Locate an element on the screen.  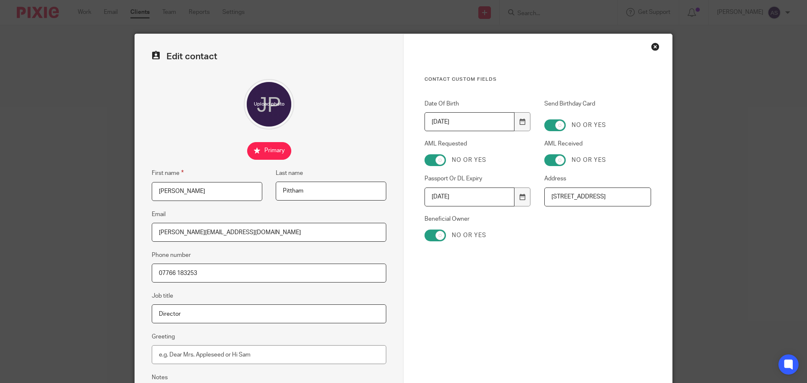
label: AML Received is located at coordinates (598, 144).